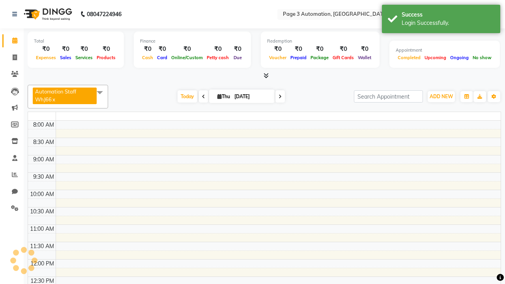 The image size is (505, 284). What do you see at coordinates (104, 14) in the screenshot?
I see `b: 08047224946` at bounding box center [104, 14].